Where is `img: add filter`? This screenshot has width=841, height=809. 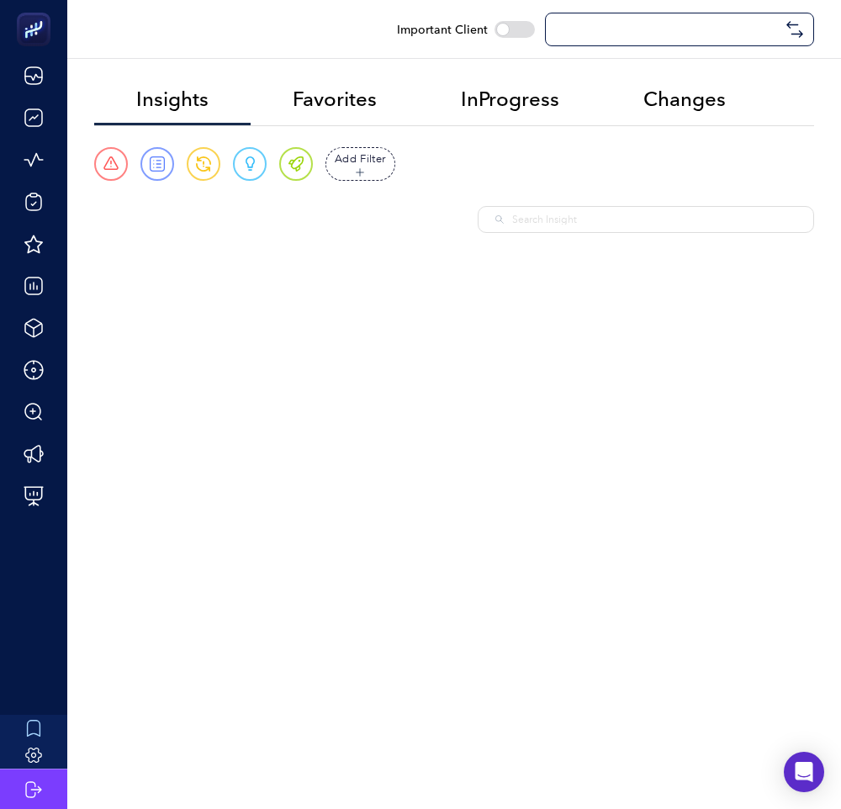 img: add filter is located at coordinates (360, 172).